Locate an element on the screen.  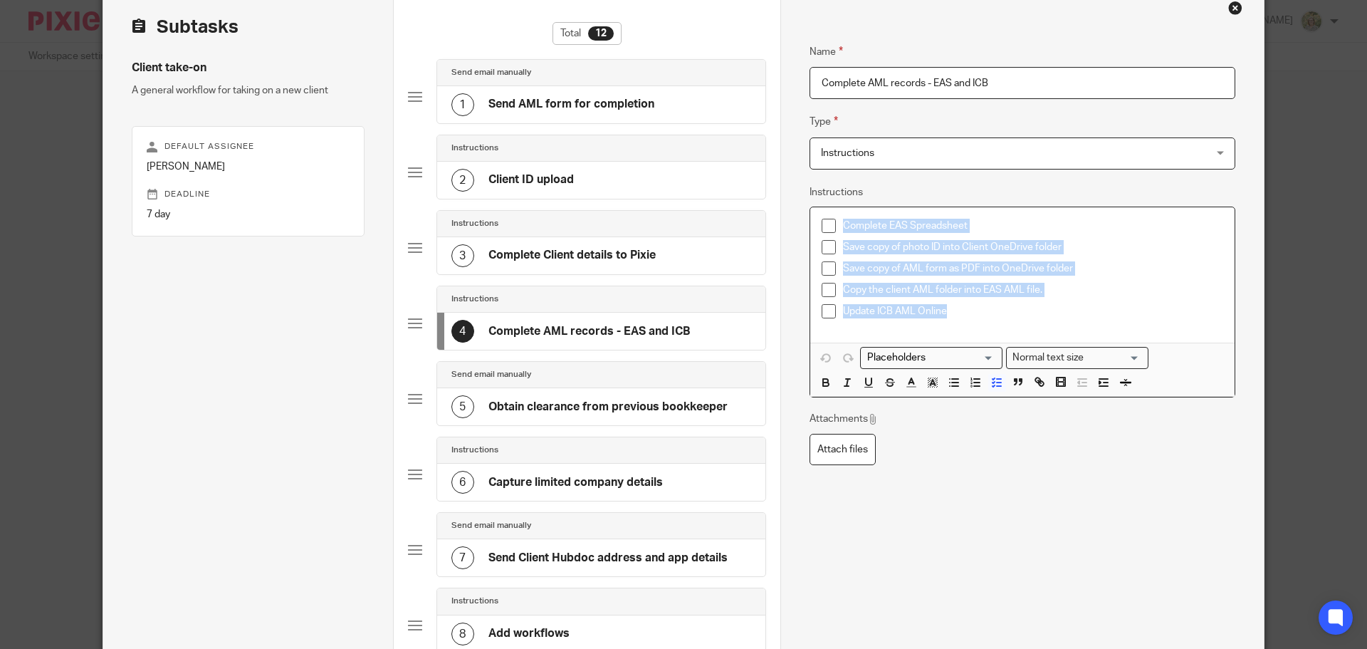
div: 12 is located at coordinates (601, 33).